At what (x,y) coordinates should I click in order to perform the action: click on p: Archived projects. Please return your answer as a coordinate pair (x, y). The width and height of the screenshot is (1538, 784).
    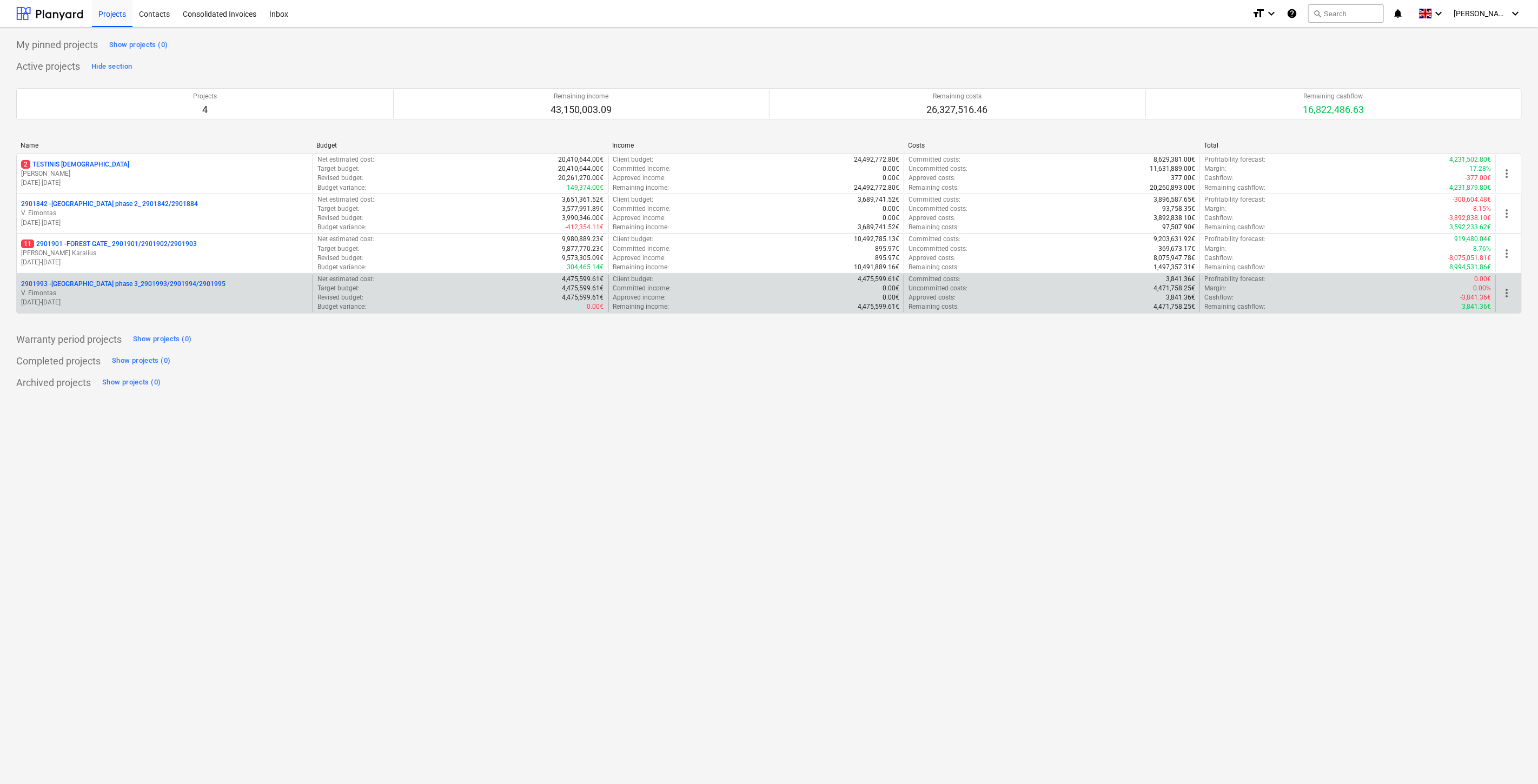
    Looking at the image, I should click on (54, 383).